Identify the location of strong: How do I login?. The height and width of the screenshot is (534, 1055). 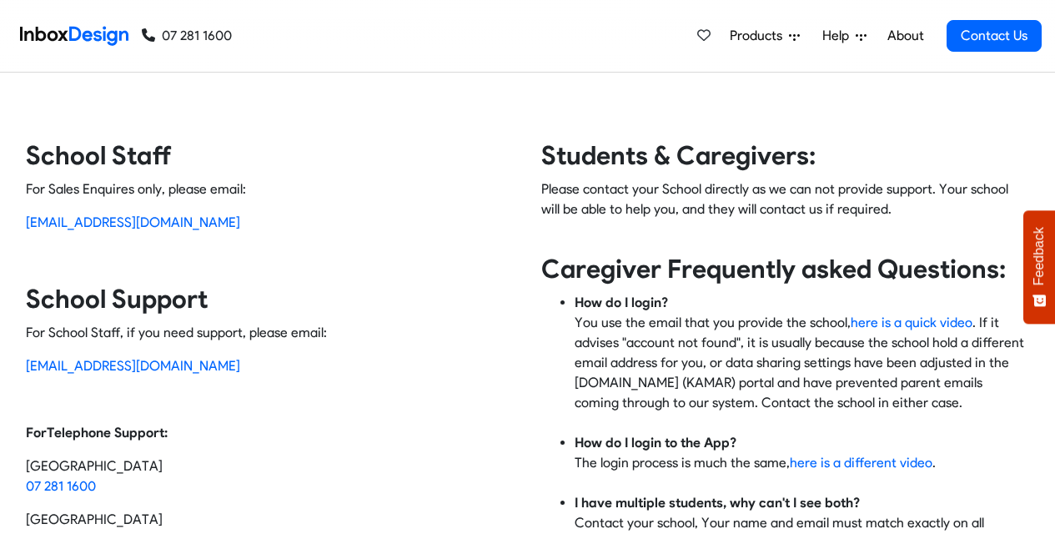
(621, 302).